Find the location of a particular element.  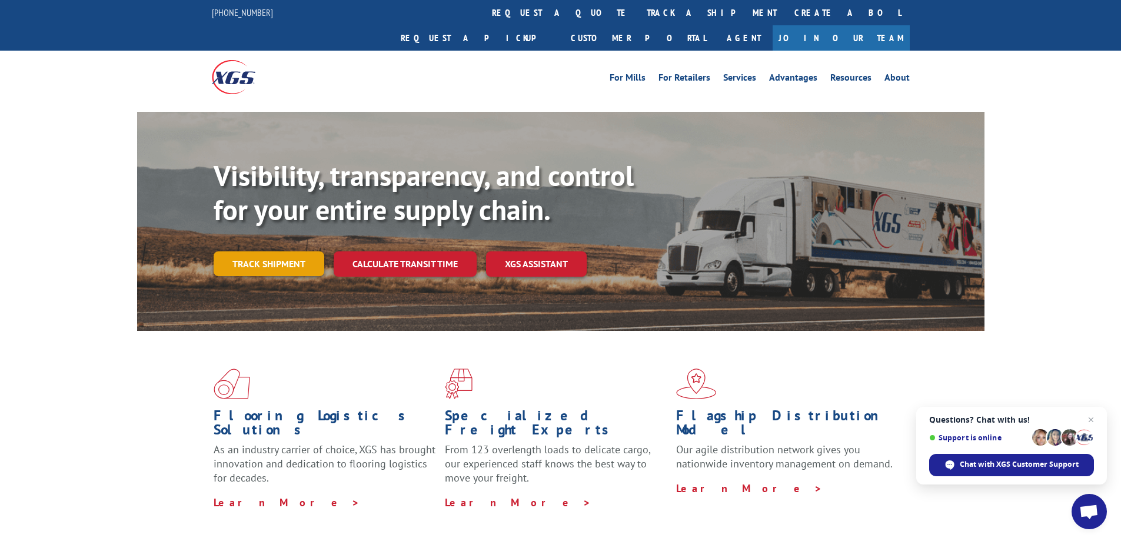

span: Our agile distribution network gives you nationwide inventory management on demand. is located at coordinates (785, 456).